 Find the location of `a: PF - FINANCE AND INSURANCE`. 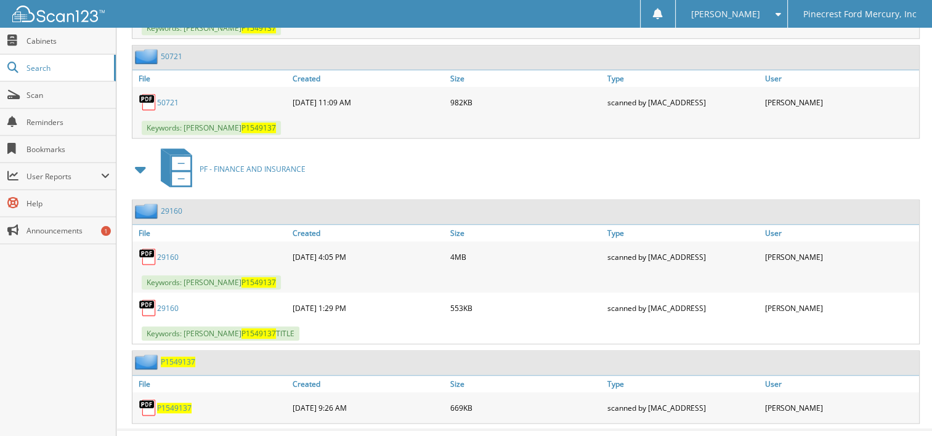

a: PF - FINANCE AND INSURANCE is located at coordinates (229, 169).